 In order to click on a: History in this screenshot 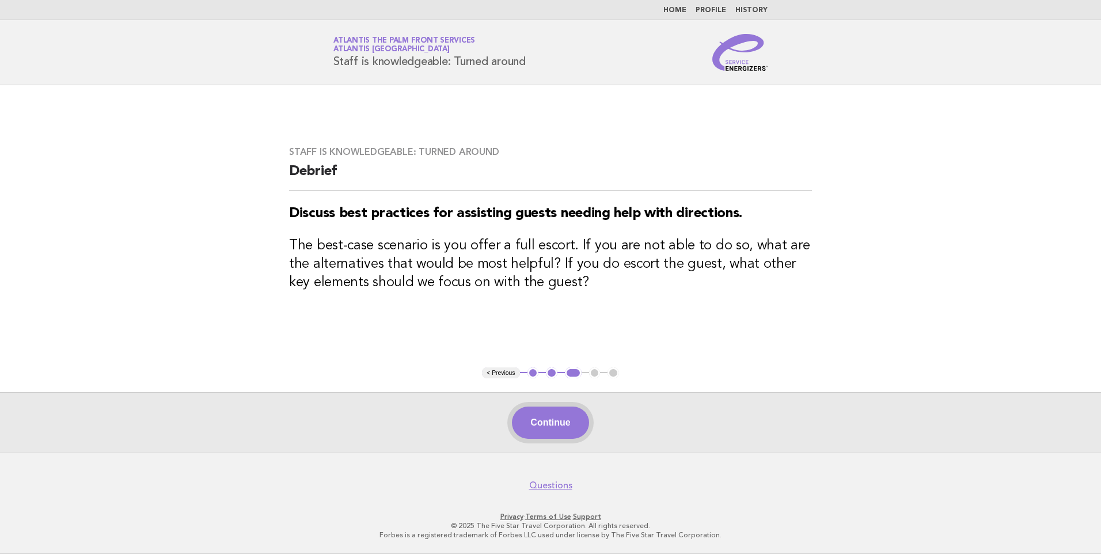, I will do `click(751, 10)`.